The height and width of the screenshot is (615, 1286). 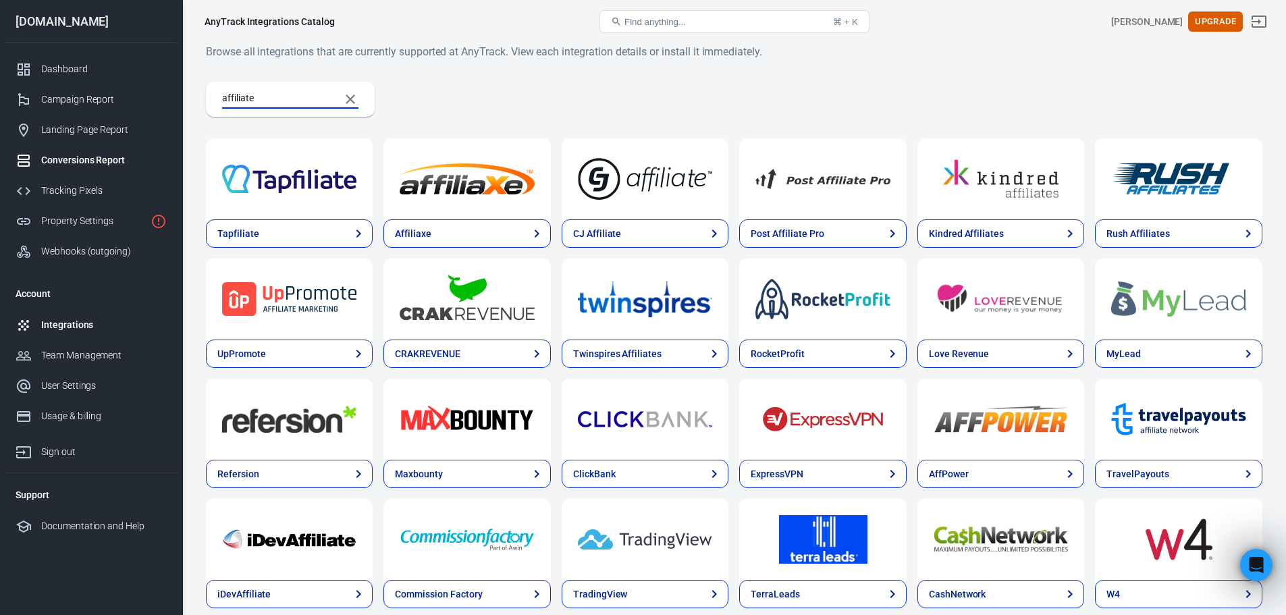 I want to click on div: Usage & billing, so click(x=104, y=416).